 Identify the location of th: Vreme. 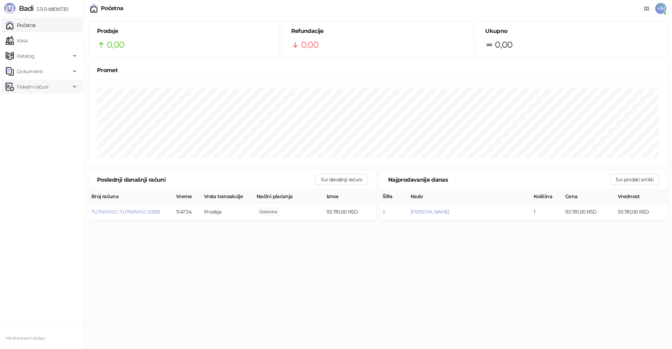
(187, 196).